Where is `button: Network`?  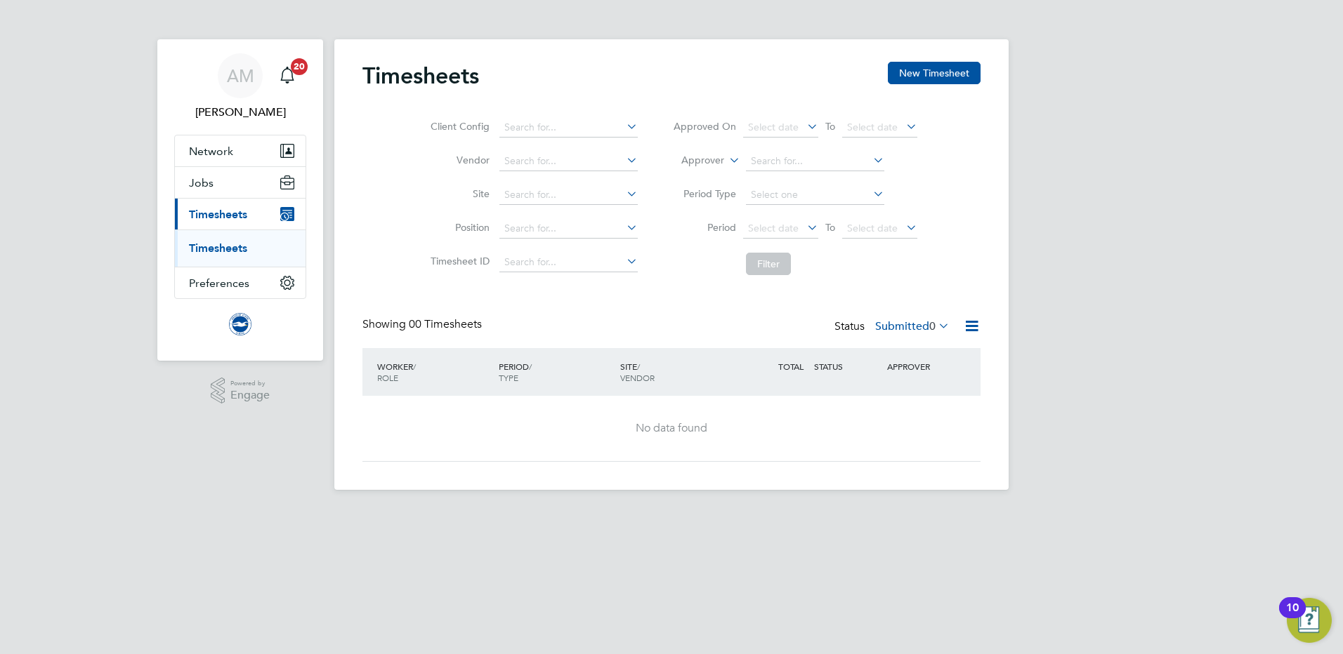
button: Network is located at coordinates (240, 151).